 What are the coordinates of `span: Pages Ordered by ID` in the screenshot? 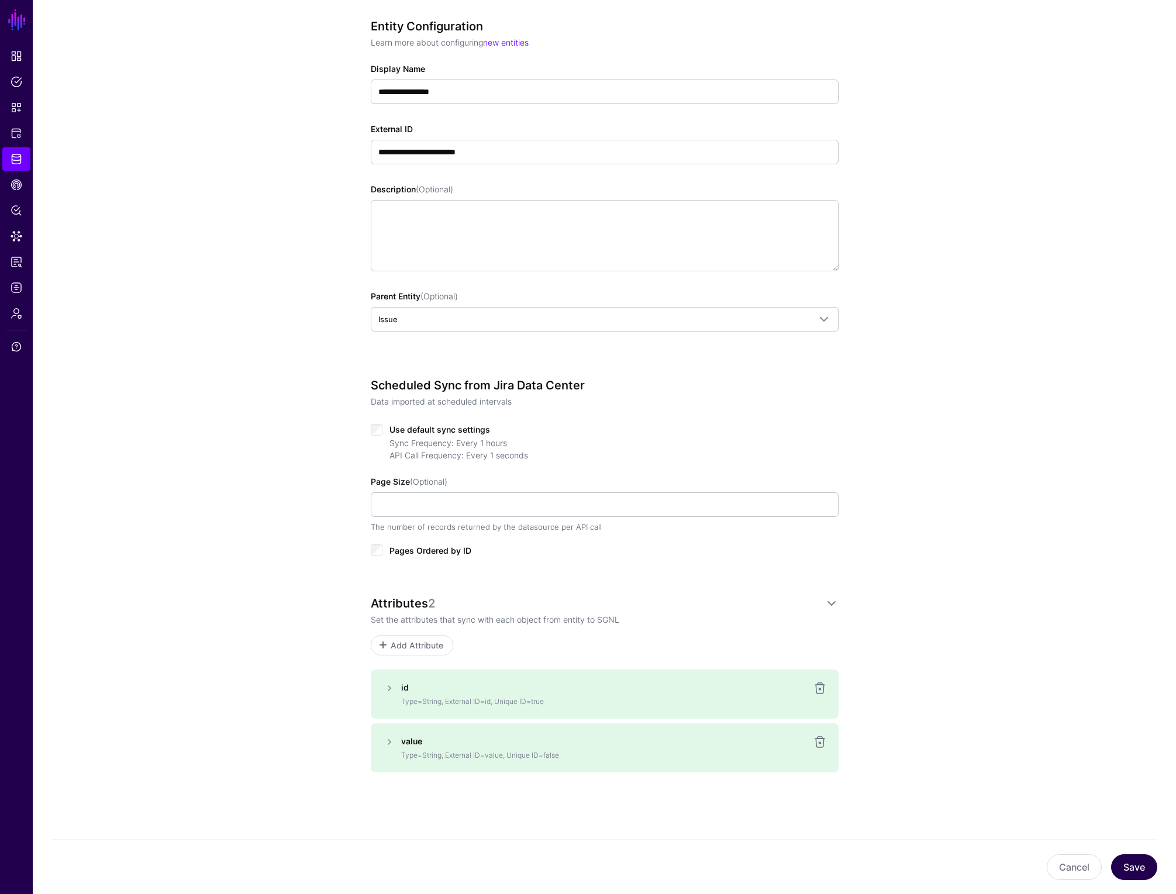 It's located at (430, 550).